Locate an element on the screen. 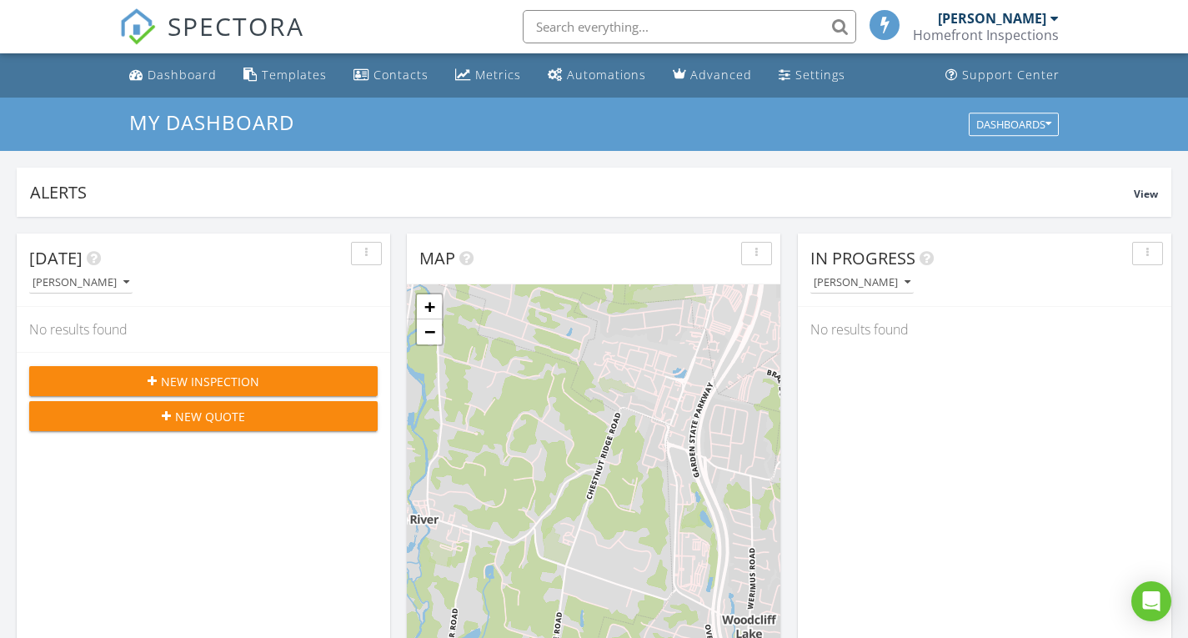 Image resolution: width=1188 pixels, height=638 pixels. button: New Inspection is located at coordinates (203, 381).